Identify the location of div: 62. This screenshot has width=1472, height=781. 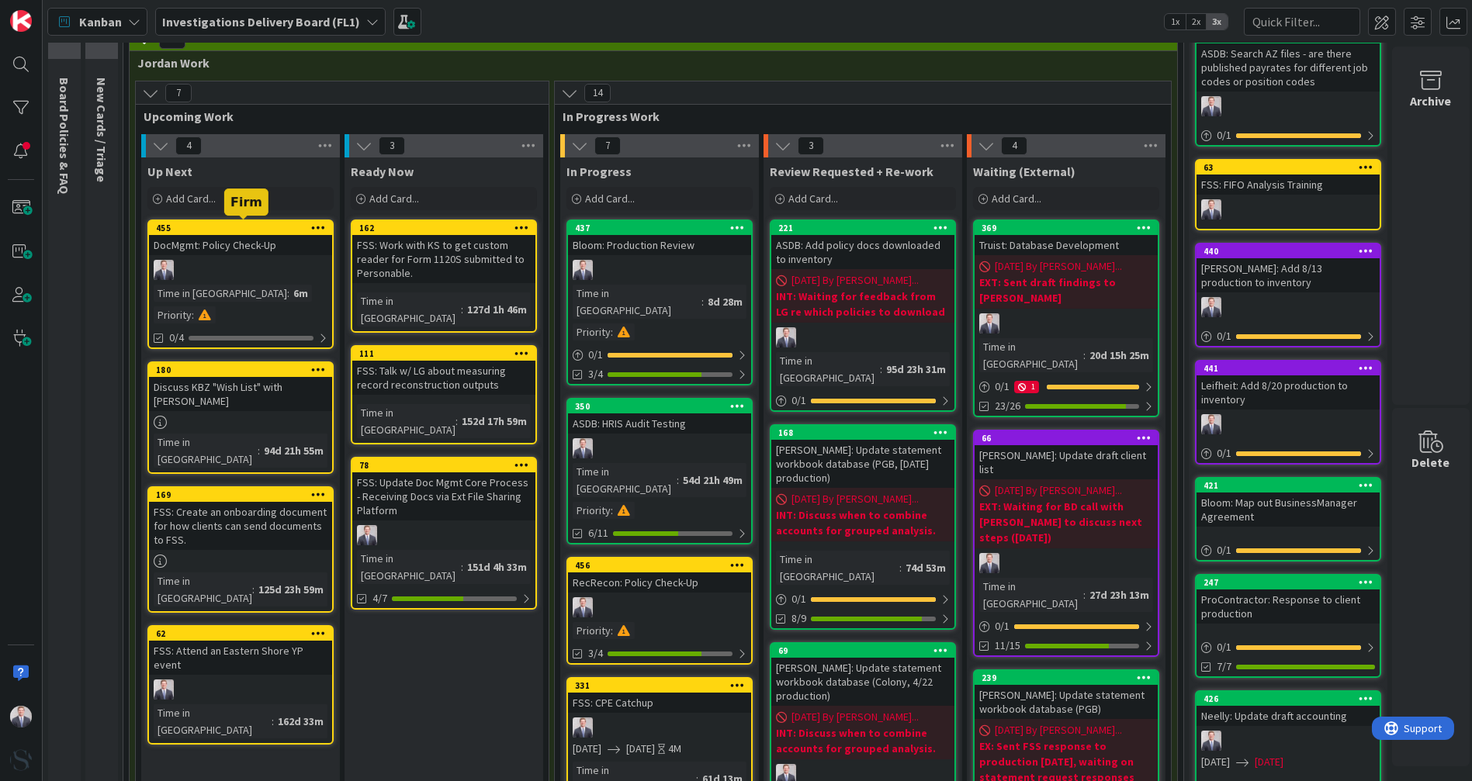
(244, 634).